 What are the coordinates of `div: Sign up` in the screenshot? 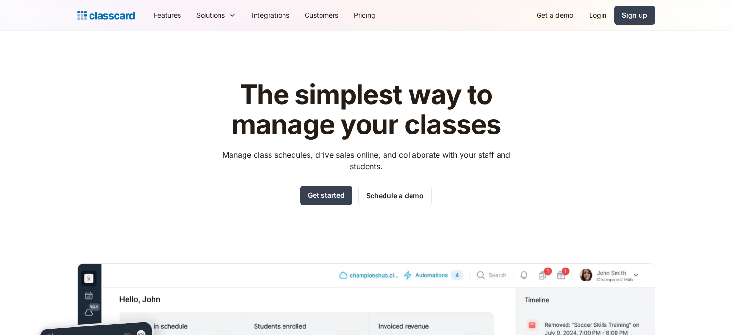 It's located at (635, 15).